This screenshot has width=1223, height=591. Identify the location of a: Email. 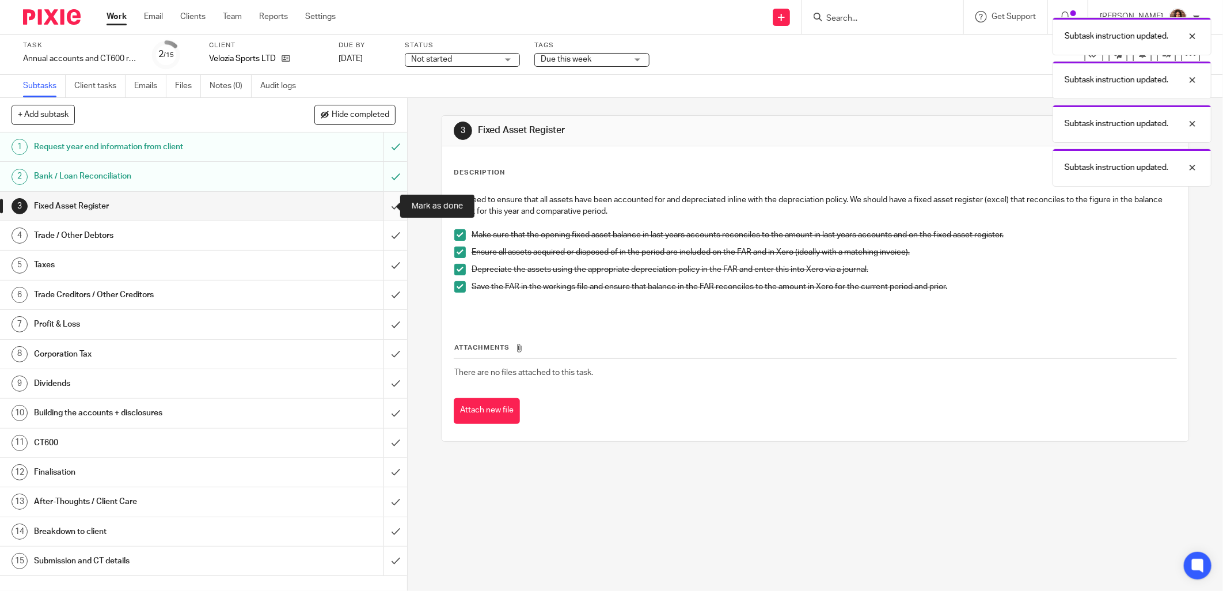
(153, 17).